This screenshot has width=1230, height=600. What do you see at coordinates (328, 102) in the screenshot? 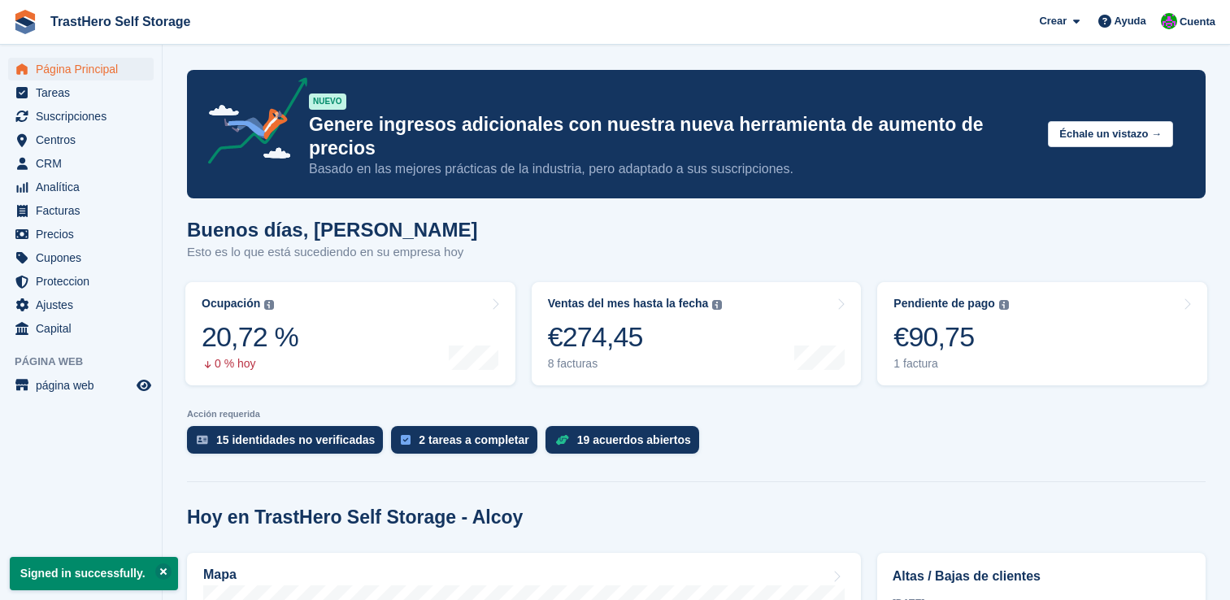
I see `div: NUEVO` at bounding box center [328, 102].